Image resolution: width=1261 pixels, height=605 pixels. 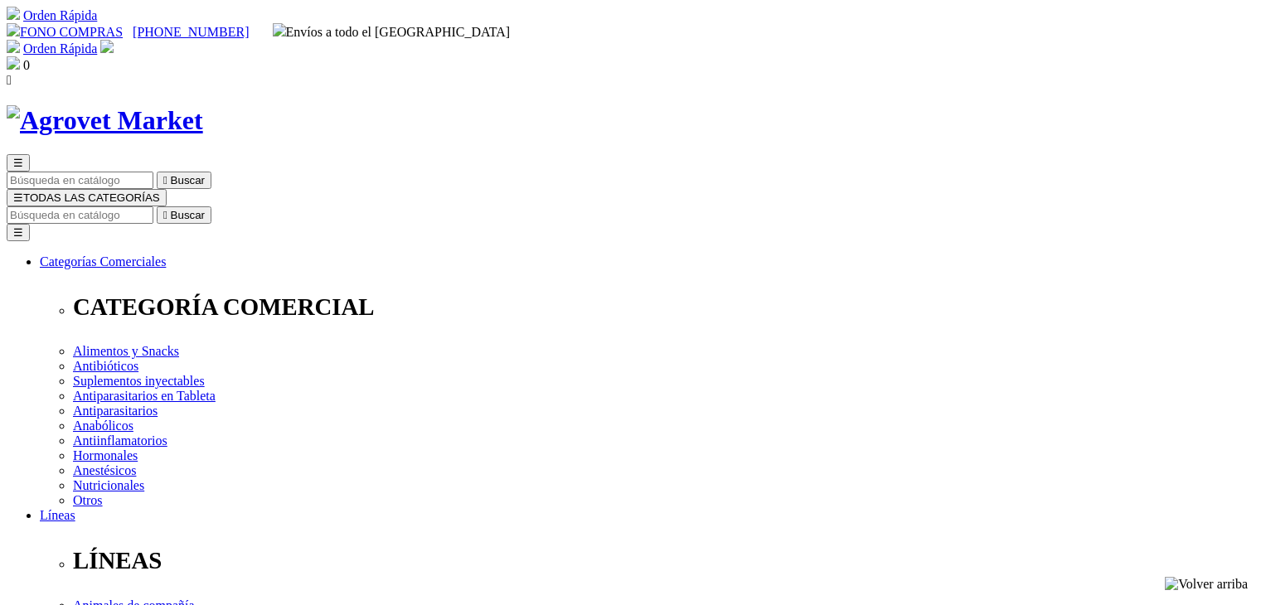 What do you see at coordinates (65, 32) in the screenshot?
I see `a: FONO COMPRAS` at bounding box center [65, 32].